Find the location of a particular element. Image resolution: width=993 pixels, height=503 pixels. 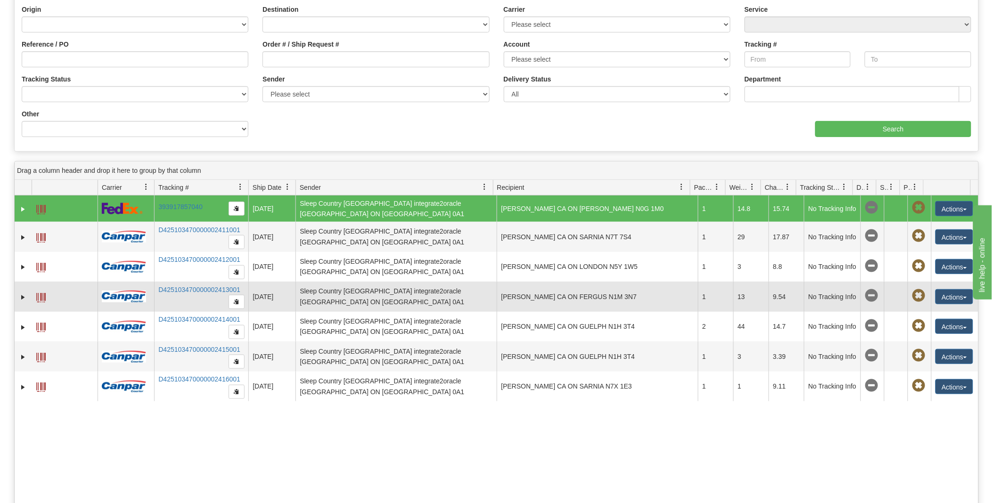

a: 393917857040 is located at coordinates (180, 207).